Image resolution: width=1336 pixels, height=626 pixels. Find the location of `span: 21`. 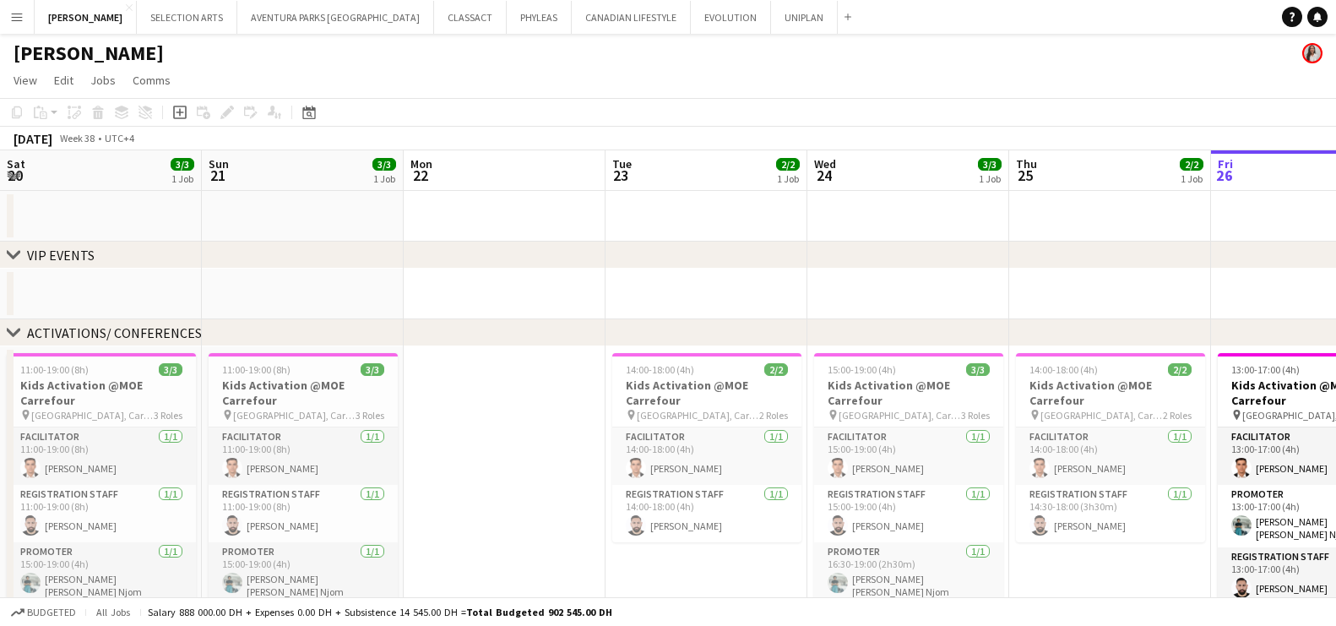

span: 21 is located at coordinates (217, 175).